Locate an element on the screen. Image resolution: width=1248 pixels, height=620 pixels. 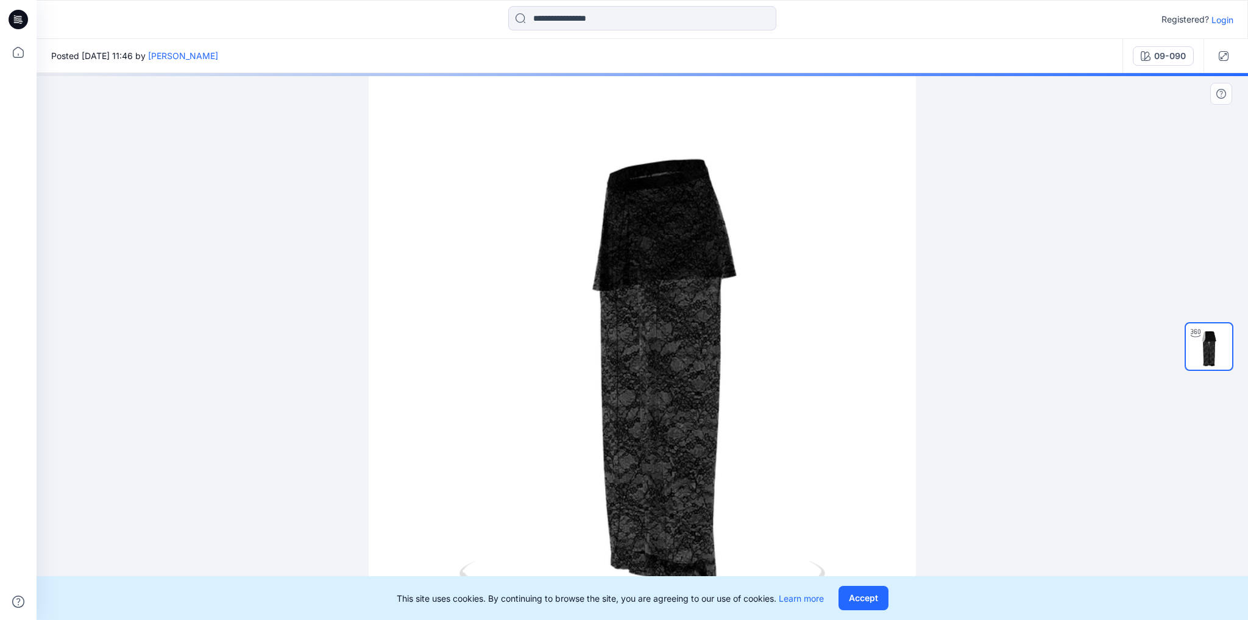
p: Login is located at coordinates (1222, 19).